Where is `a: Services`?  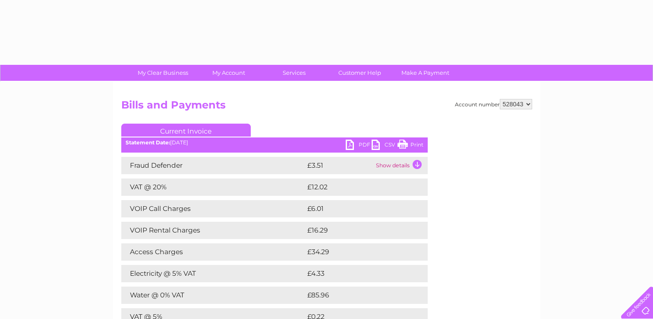 a: Services is located at coordinates (294, 73).